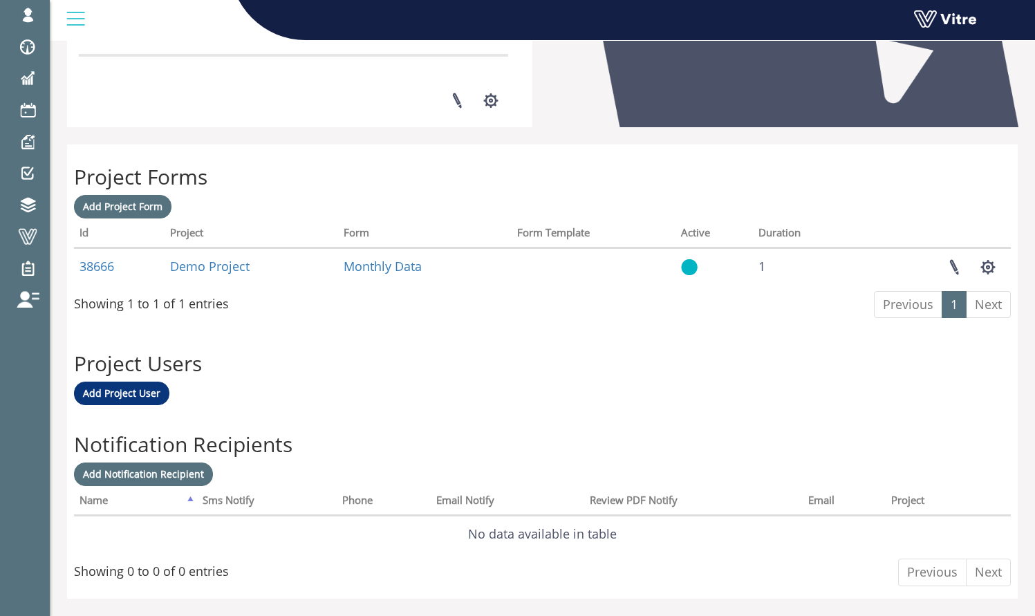  Describe the element at coordinates (954, 305) in the screenshot. I see `a: 1` at that location.